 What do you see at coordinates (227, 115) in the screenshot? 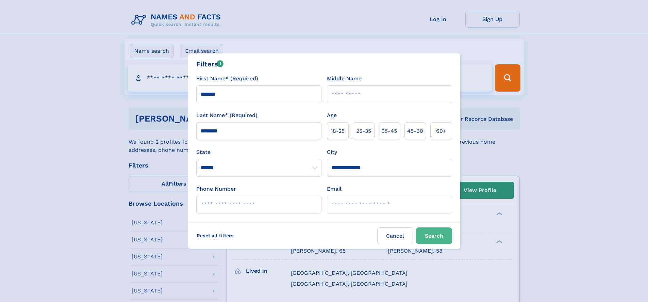
I see `label: Last Name* (Required)` at bounding box center [227, 115].